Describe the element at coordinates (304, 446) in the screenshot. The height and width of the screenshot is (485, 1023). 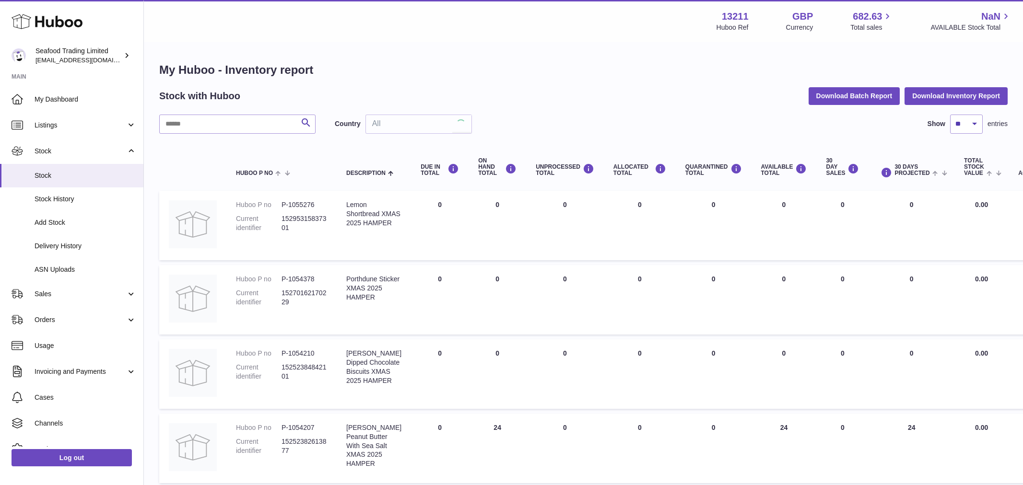
I see `dd: 15252382613877` at that location.